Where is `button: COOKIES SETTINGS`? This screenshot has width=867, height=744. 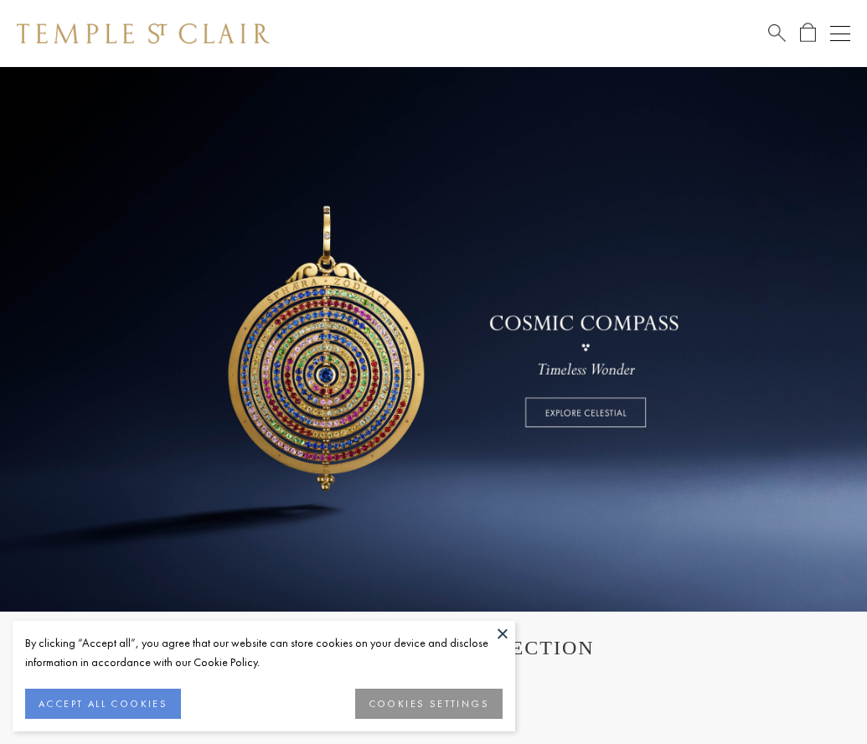 button: COOKIES SETTINGS is located at coordinates (429, 703).